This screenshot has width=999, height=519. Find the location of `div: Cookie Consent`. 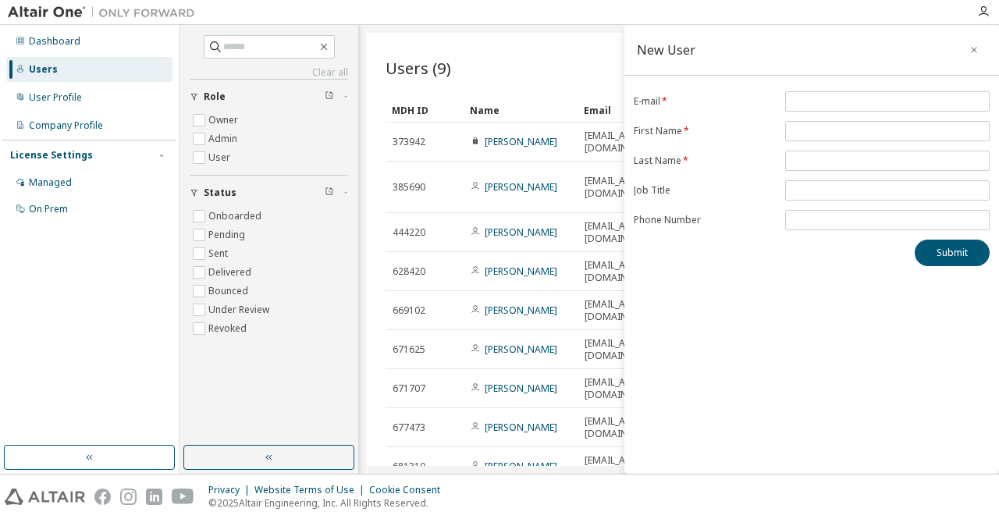

div: Cookie Consent is located at coordinates (409, 490).